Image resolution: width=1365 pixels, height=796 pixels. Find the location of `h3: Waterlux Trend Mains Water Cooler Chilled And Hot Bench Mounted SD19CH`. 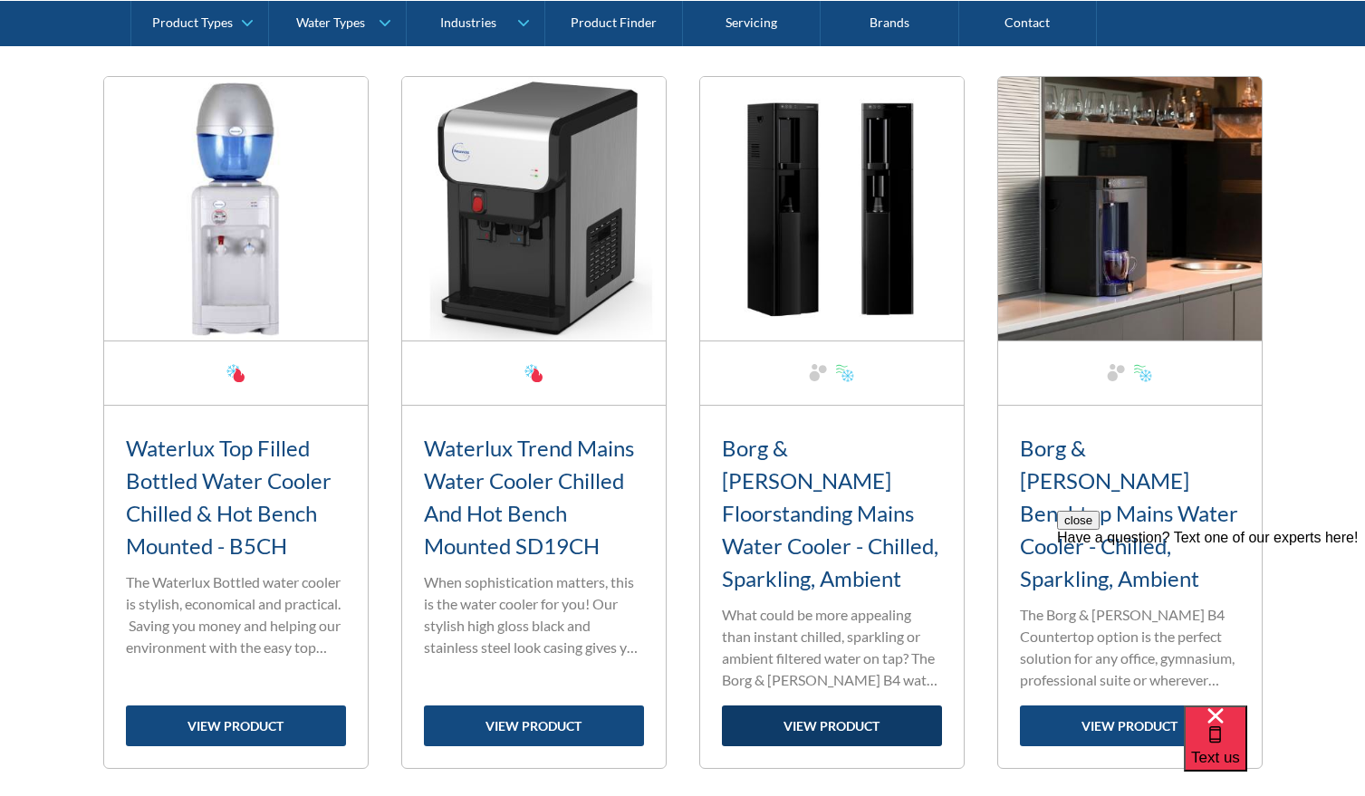

h3: Waterlux Trend Mains Water Cooler Chilled And Hot Bench Mounted SD19CH is located at coordinates (533, 497).